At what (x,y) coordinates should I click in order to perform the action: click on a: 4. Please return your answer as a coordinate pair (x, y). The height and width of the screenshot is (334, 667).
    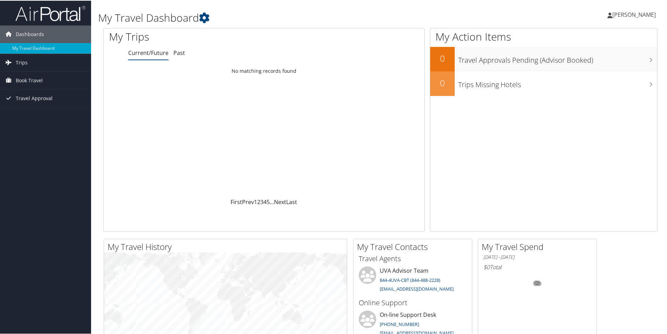
    Looking at the image, I should click on (265, 202).